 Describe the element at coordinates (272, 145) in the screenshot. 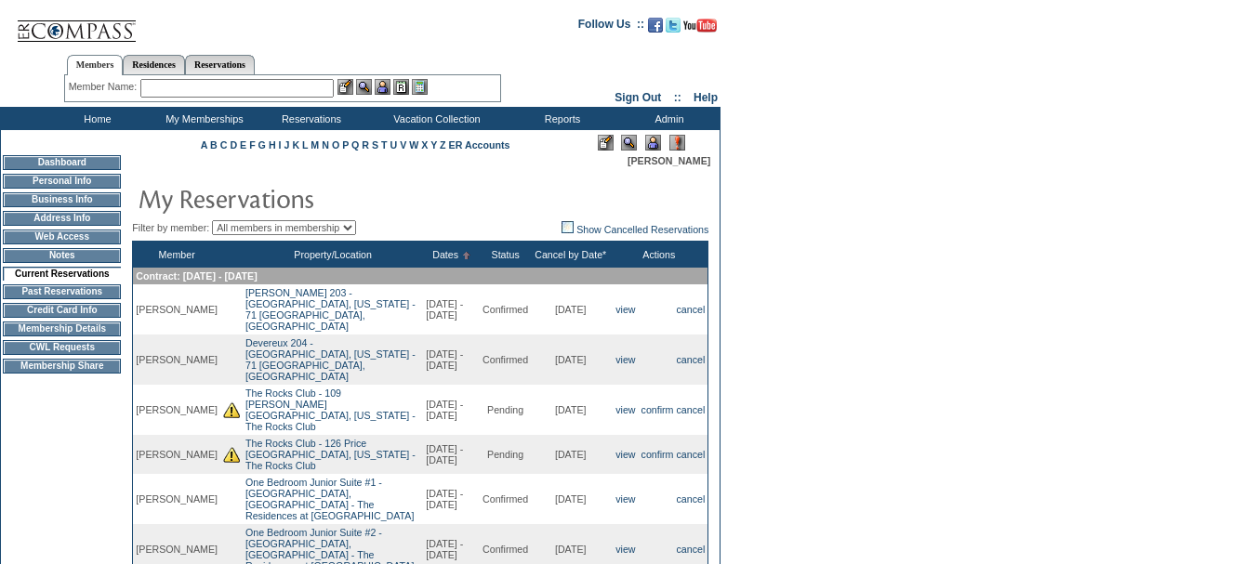

I see `a: H` at that location.